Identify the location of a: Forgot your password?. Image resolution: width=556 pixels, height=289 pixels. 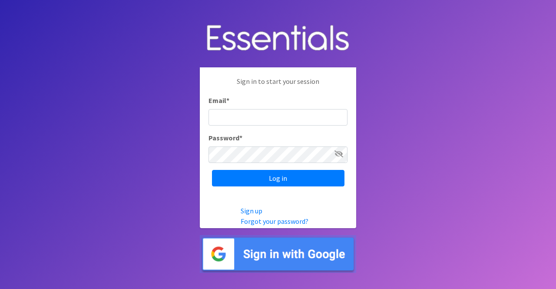
(275, 221).